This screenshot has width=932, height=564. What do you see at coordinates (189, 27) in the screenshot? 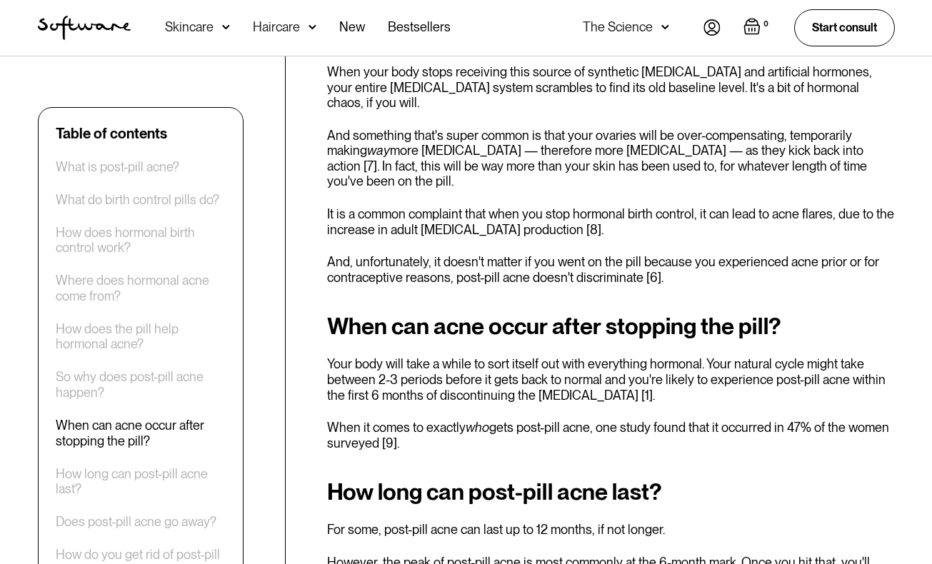
I see `div: Skincare` at bounding box center [189, 27].